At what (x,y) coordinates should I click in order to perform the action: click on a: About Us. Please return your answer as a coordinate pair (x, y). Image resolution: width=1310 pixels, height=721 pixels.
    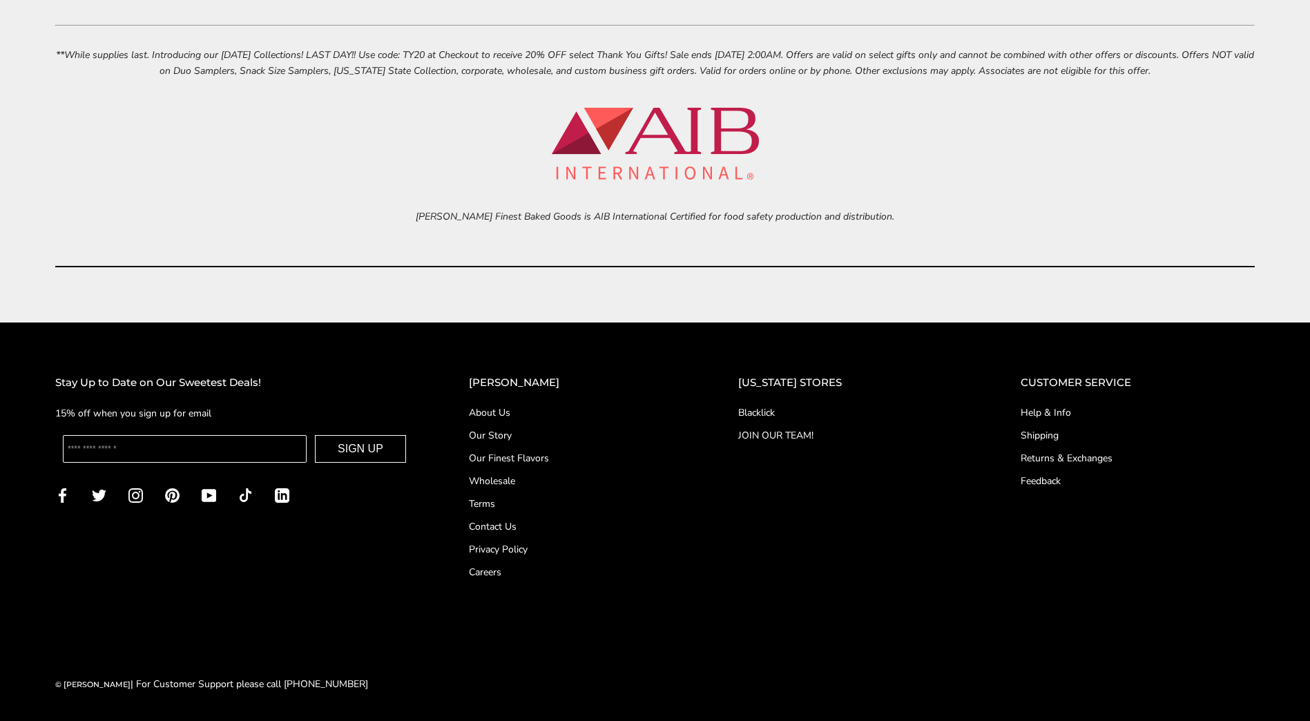
    Looking at the image, I should click on (576, 412).